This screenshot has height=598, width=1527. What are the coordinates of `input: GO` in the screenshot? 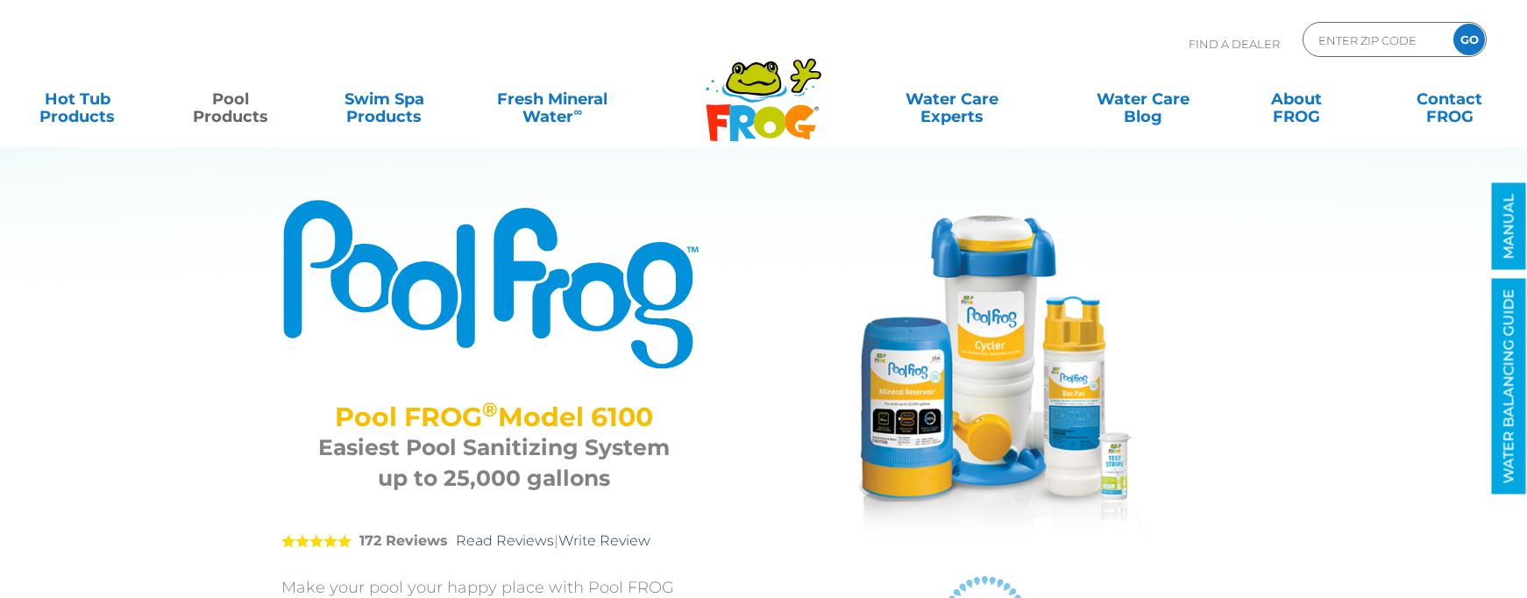 It's located at (1469, 39).